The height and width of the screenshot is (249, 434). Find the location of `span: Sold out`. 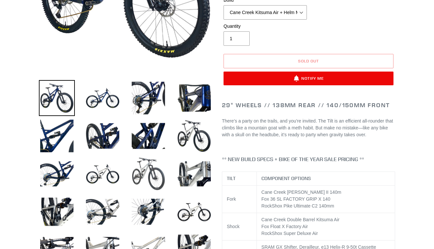

span: Sold out is located at coordinates (308, 61).